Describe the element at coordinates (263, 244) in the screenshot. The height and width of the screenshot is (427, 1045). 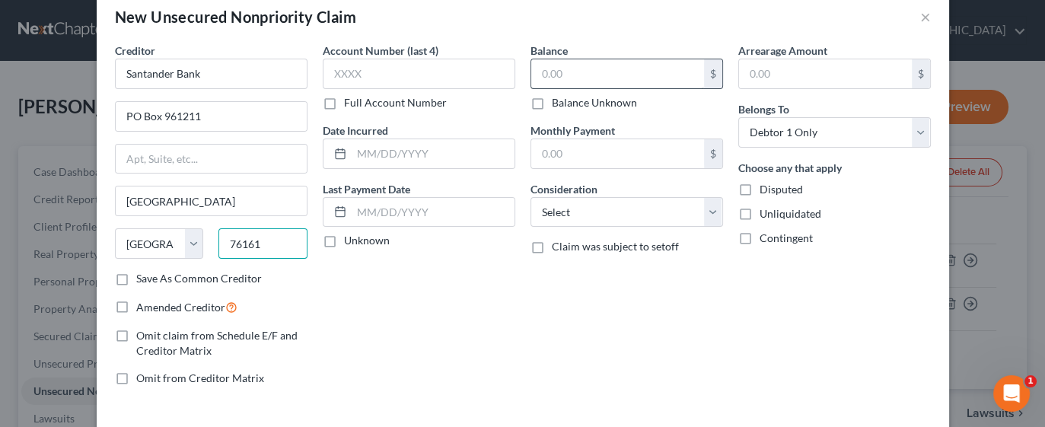
I see `input: Enter zip...` at that location.